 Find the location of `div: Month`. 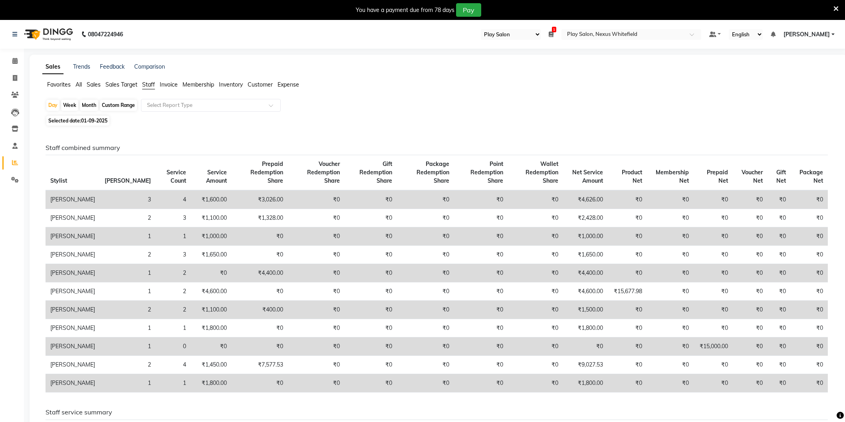

div: Month is located at coordinates (89, 105).